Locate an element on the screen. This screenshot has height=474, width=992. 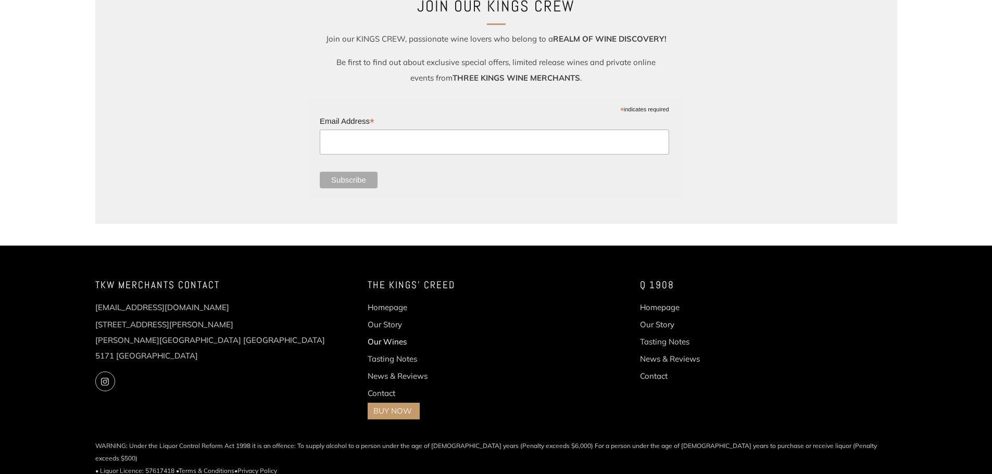
p: Join our KINGS CREW, passionate wine lovers who belong to a is located at coordinates (496, 39).